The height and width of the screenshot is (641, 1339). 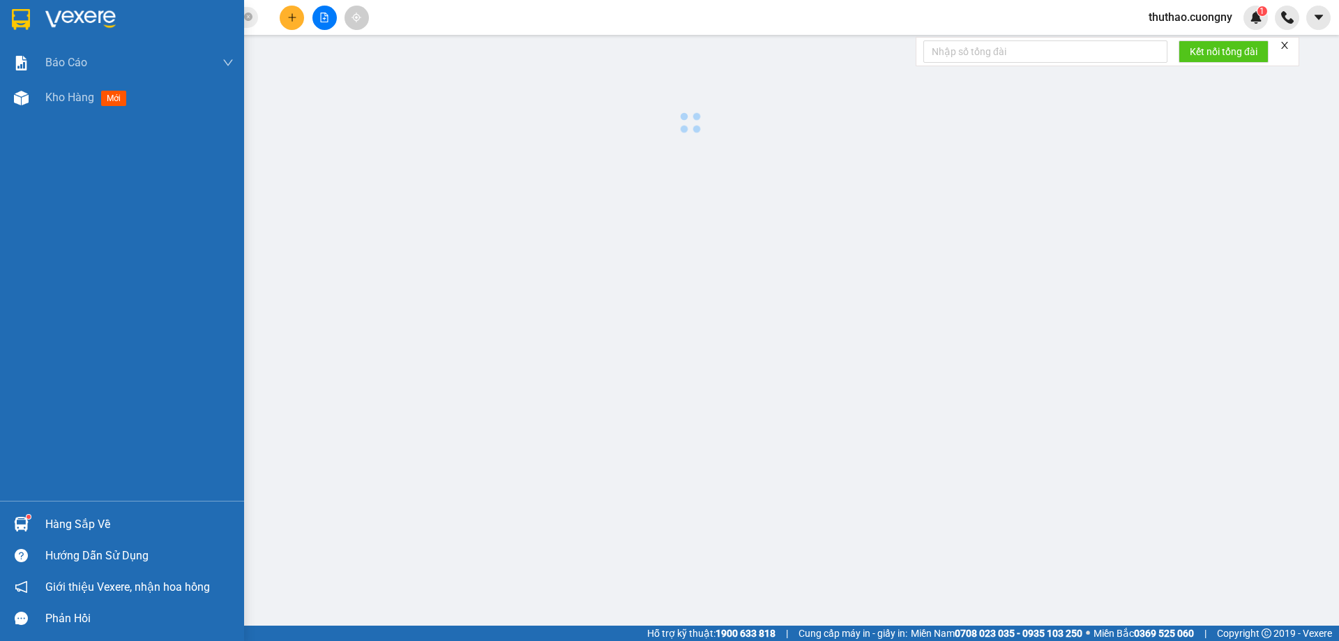 I want to click on img: solution-icon, so click(x=21, y=63).